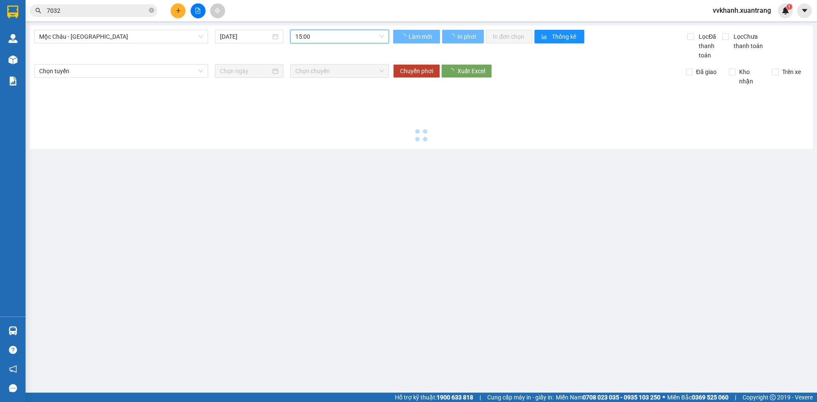 The height and width of the screenshot is (402, 817). What do you see at coordinates (792, 72) in the screenshot?
I see `span: Trên xe` at bounding box center [792, 72].